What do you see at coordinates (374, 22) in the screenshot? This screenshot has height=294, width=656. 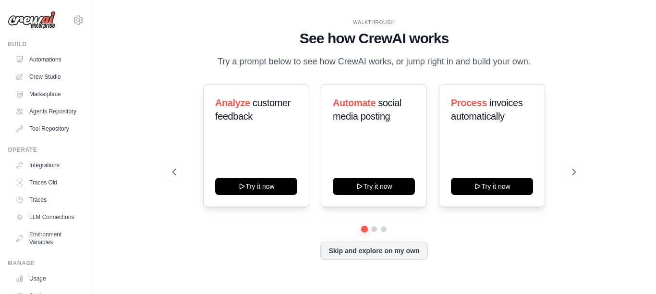 I see `div: WALKTHROUGH` at bounding box center [374, 22].